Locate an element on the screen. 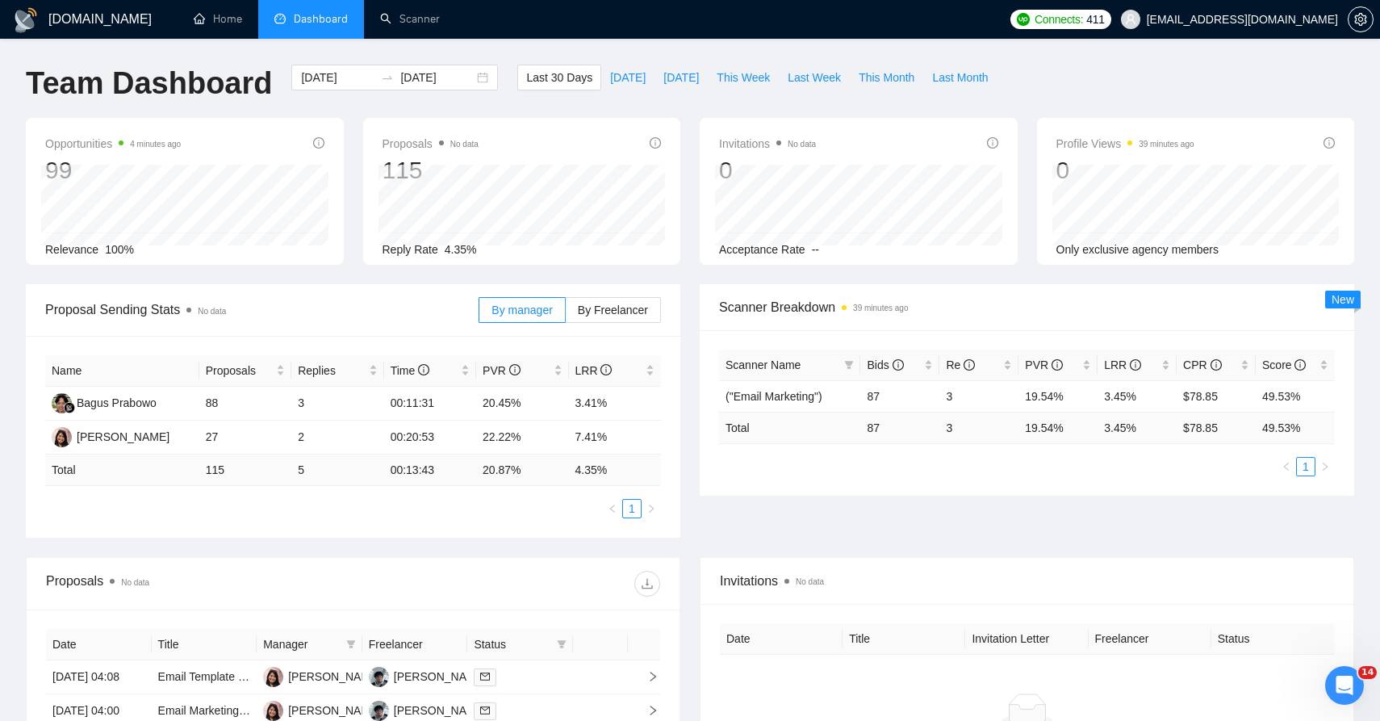 Image resolution: width=1380 pixels, height=721 pixels. span: Re is located at coordinates (961, 365).